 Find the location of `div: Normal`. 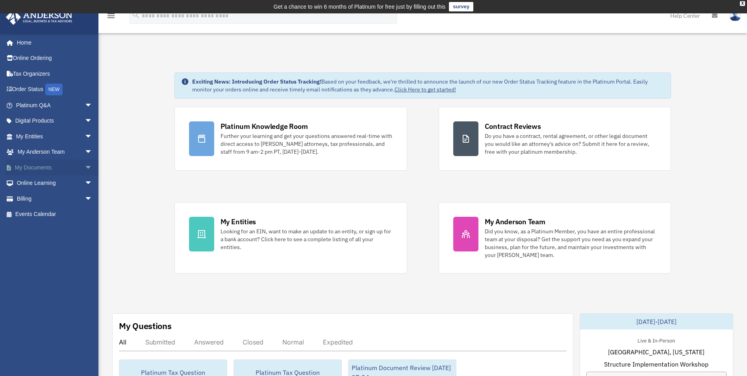

div: Normal is located at coordinates (293, 342).